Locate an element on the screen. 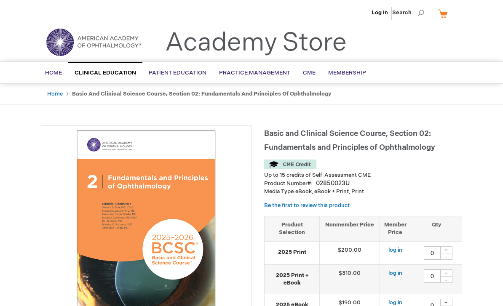 The width and height of the screenshot is (503, 306). strong: Product Number is located at coordinates (288, 184).